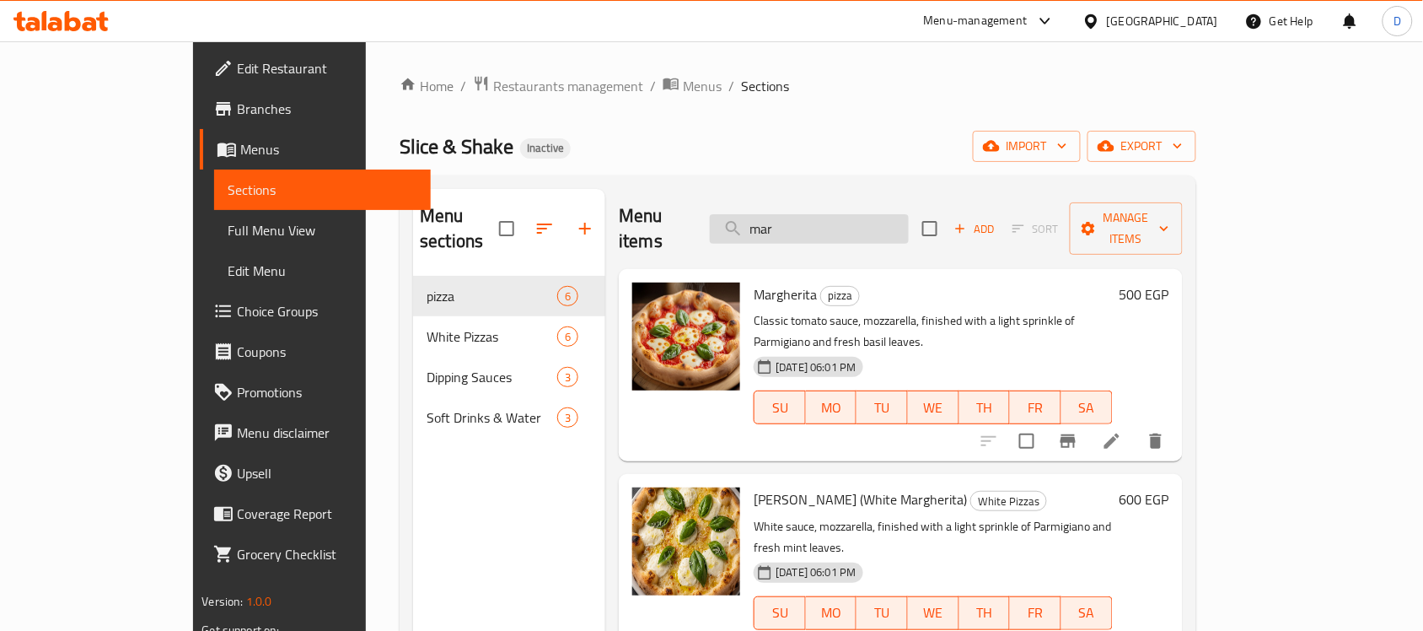 This screenshot has height=631, width=1423. I want to click on span: Select section, so click(930, 228).